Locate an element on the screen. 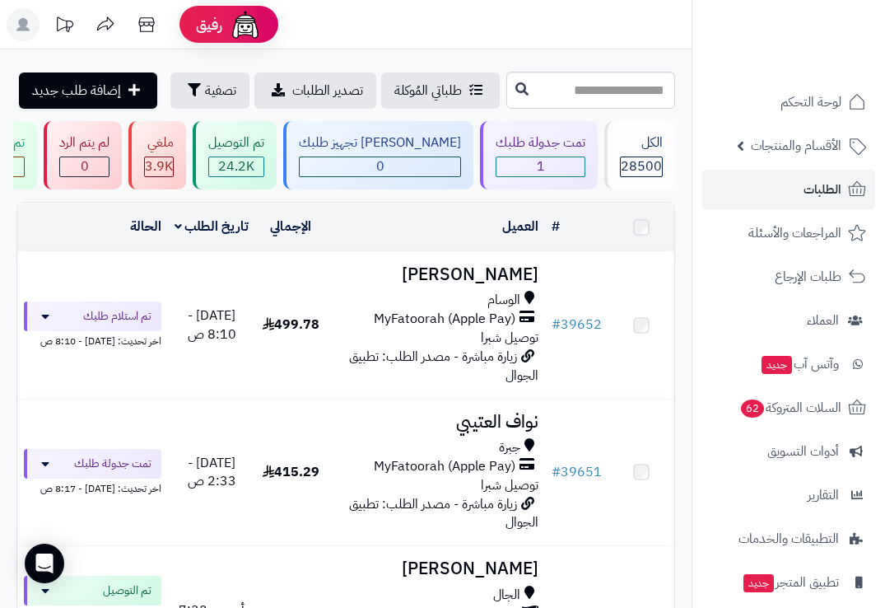 The width and height of the screenshot is (885, 608). a: تطبيق المتجرجديد is located at coordinates (789, 582).